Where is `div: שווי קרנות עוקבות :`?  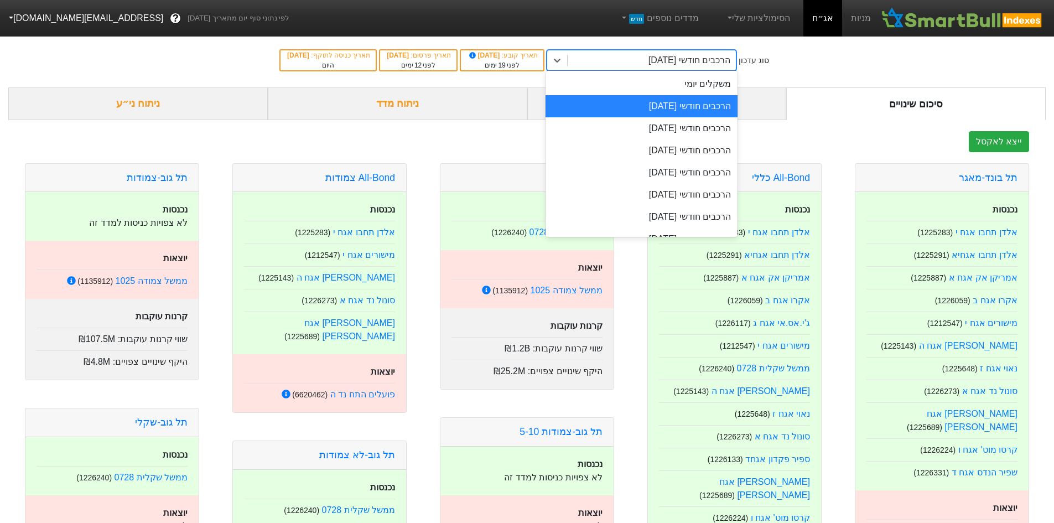 div: שווי קרנות עוקבות : is located at coordinates (112, 336).